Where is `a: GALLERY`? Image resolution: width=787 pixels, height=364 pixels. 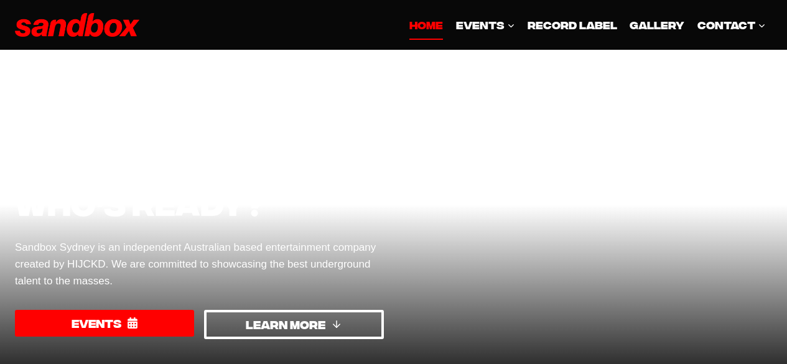 a: GALLERY is located at coordinates (657, 25).